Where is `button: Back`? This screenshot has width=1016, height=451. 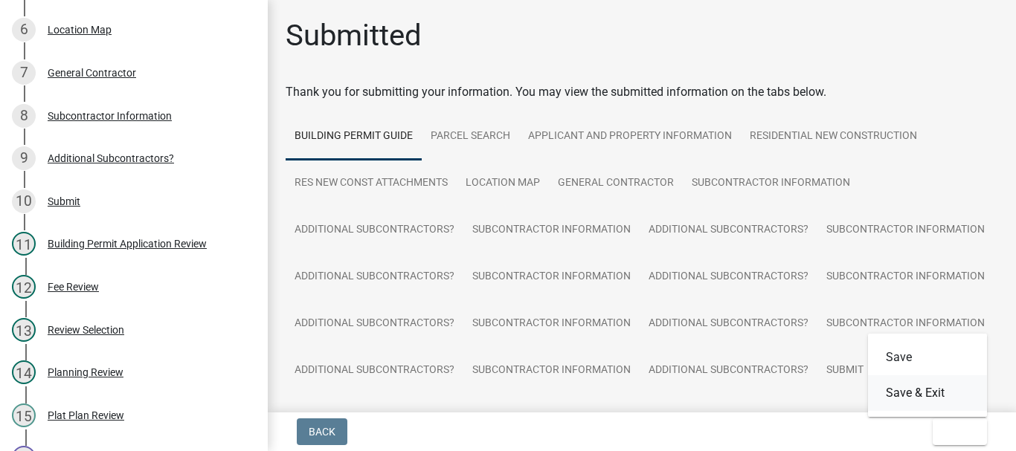 button: Back is located at coordinates (322, 432).